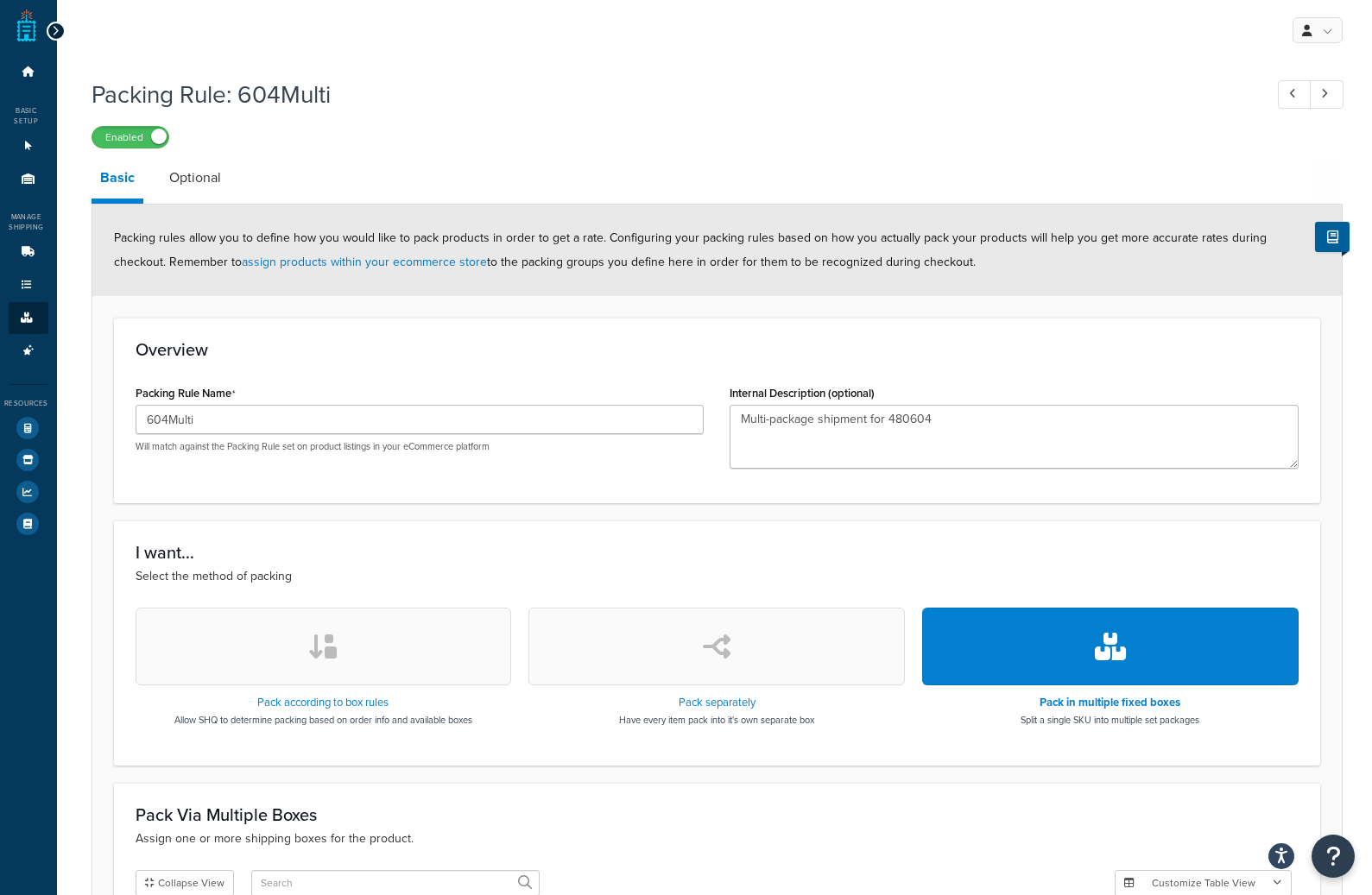 The height and width of the screenshot is (895, 1372). I want to click on a: Previous Record, so click(1294, 94).